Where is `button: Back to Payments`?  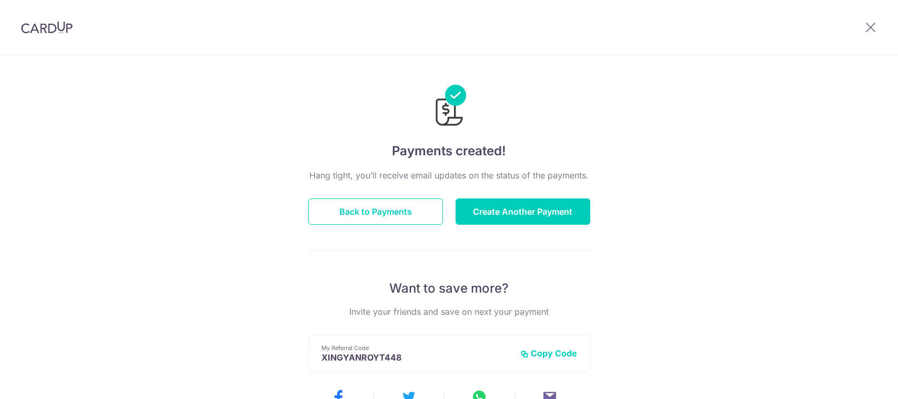
button: Back to Payments is located at coordinates (376, 211).